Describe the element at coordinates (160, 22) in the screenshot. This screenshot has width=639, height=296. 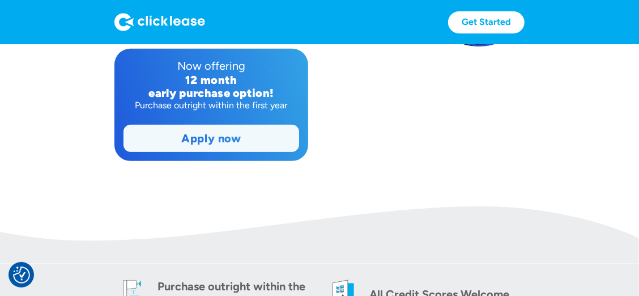
I see `img: Logo` at that location.